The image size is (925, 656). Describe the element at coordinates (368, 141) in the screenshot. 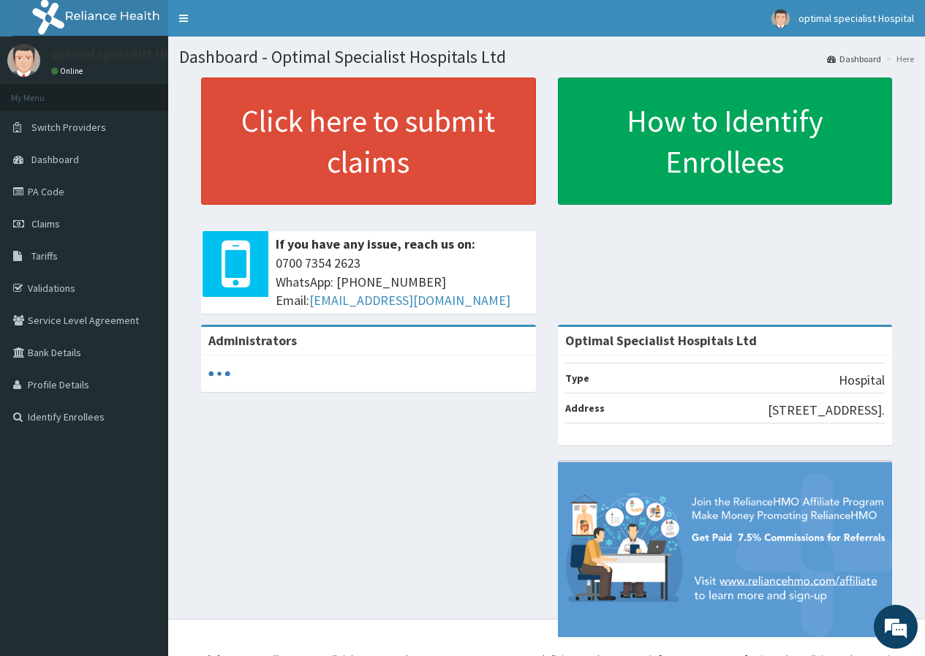

I see `a: Click here to submit claims` at that location.